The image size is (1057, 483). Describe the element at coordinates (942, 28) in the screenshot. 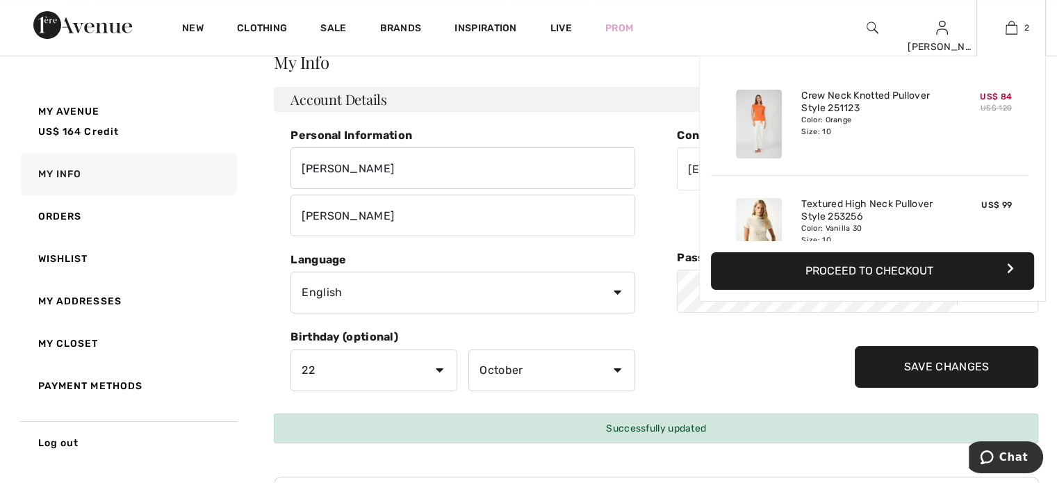

I see `img: My Info` at that location.